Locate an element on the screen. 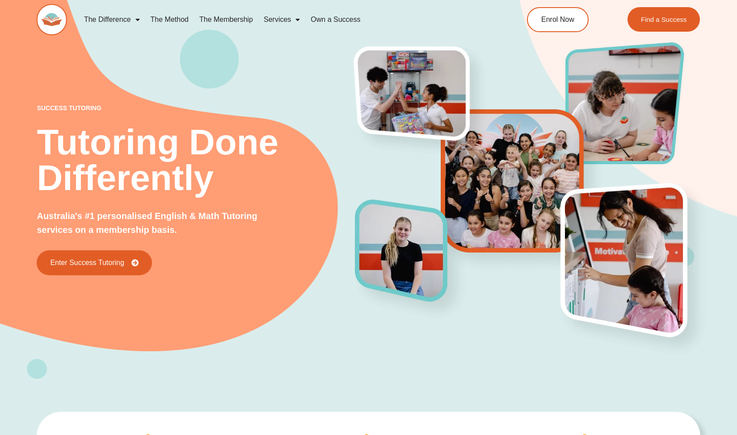 This screenshot has width=737, height=435. a: Find a Success is located at coordinates (663, 19).